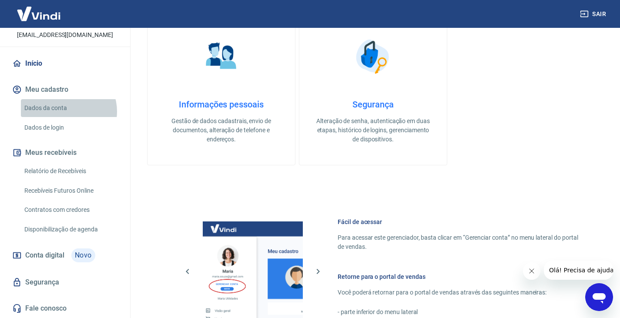  What do you see at coordinates (221, 57) in the screenshot?
I see `img: Informações pessoais` at bounding box center [221, 57].